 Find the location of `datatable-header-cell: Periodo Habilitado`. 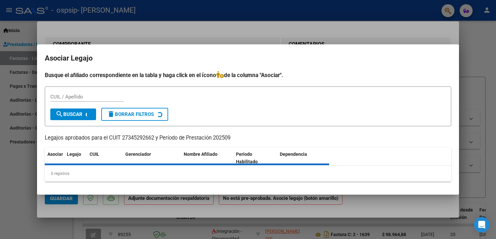

datatable-header-cell: Periodo Habilitado is located at coordinates (255, 158).